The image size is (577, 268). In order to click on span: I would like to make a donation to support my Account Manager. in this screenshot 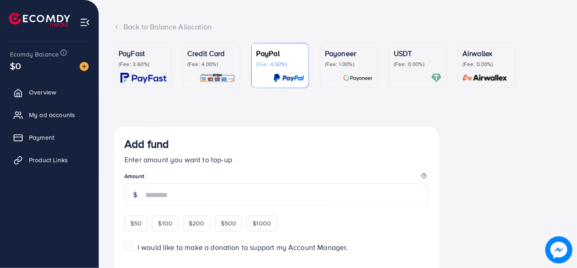, I will do `click(242, 247)`.